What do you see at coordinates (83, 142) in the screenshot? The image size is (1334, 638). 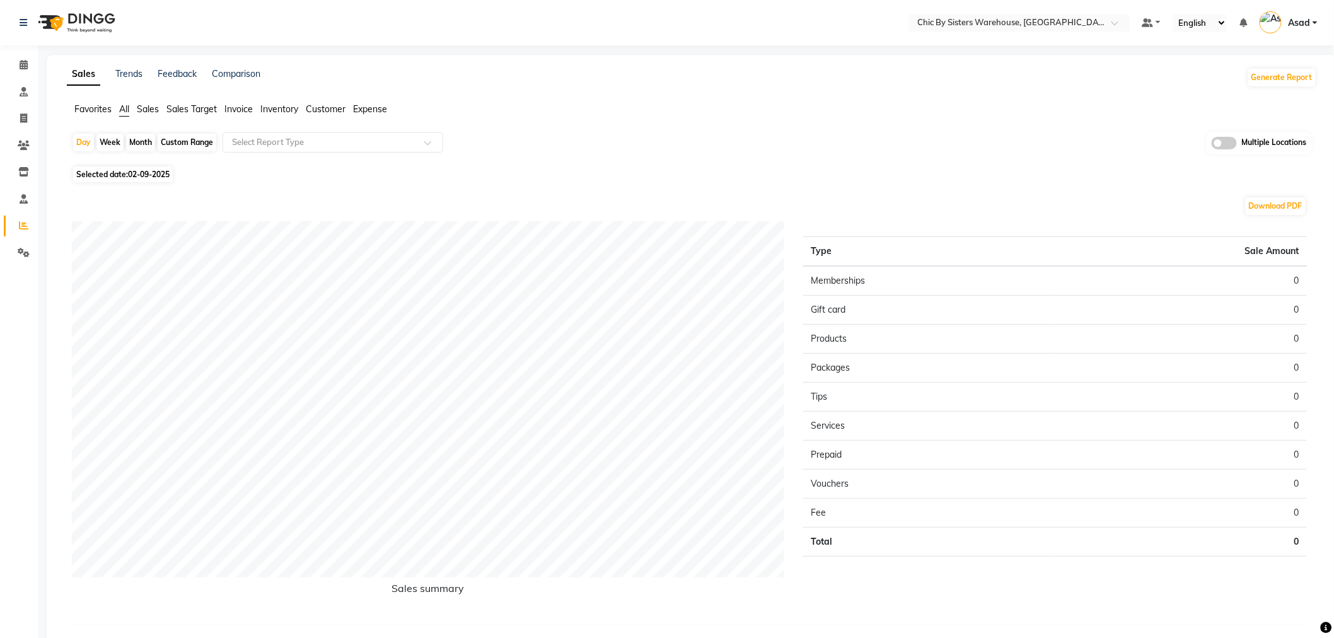 I see `div: Day` at bounding box center [83, 142].